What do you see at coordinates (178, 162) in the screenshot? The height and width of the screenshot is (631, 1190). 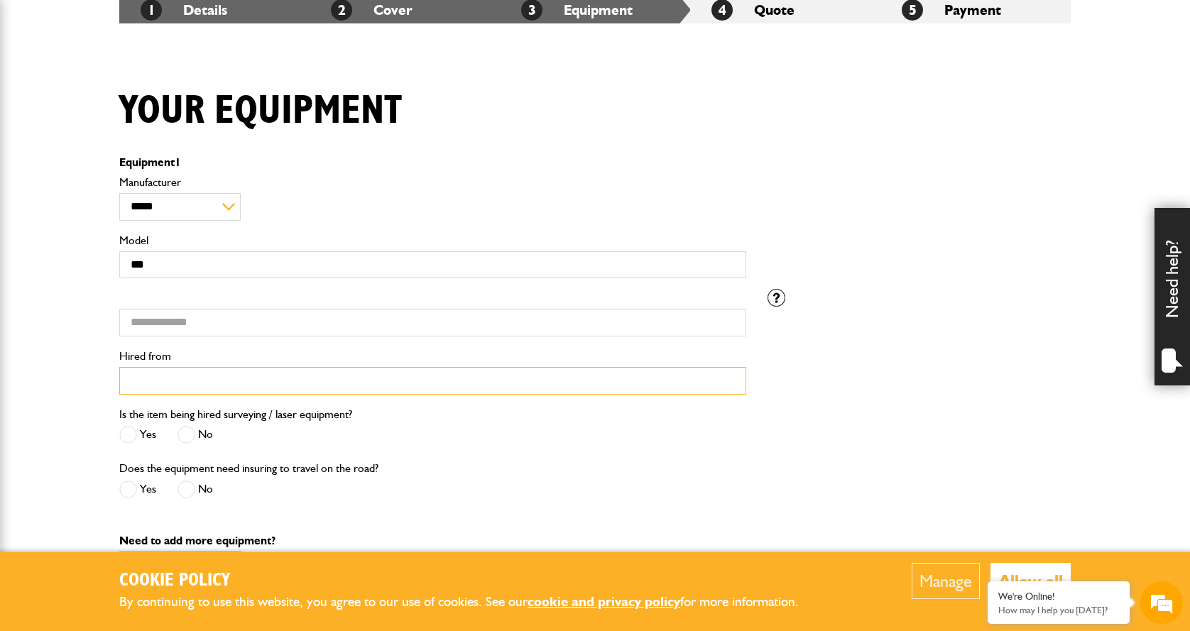 I see `span: 1` at bounding box center [178, 162].